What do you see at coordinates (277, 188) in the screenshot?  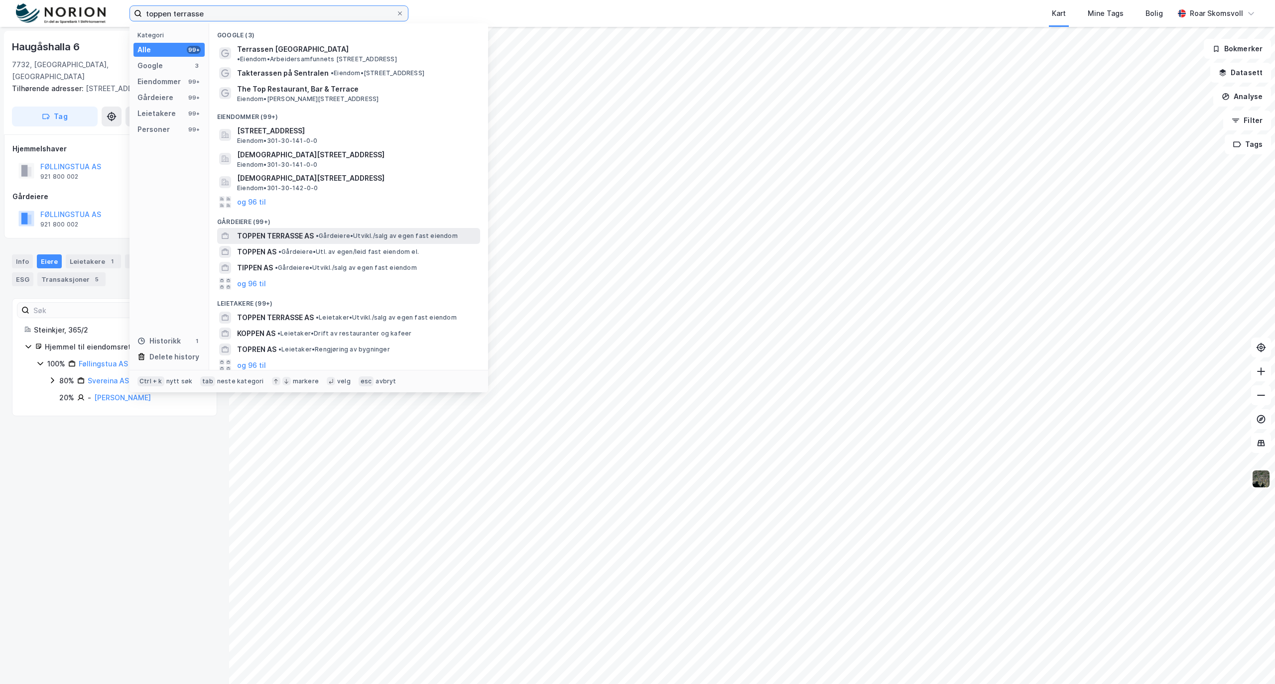 I see `span: Eiendom • 301-30-142-0-0` at bounding box center [277, 188].